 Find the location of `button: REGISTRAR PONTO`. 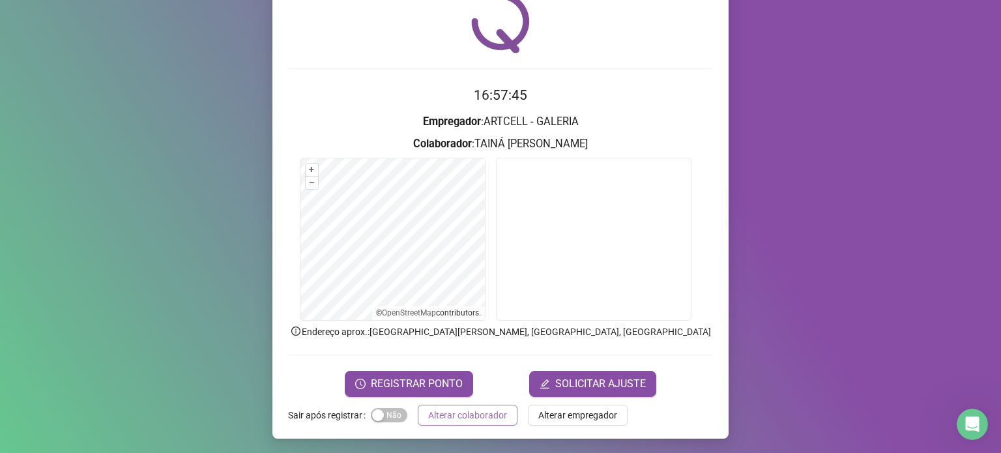

button: REGISTRAR PONTO is located at coordinates (409, 384).